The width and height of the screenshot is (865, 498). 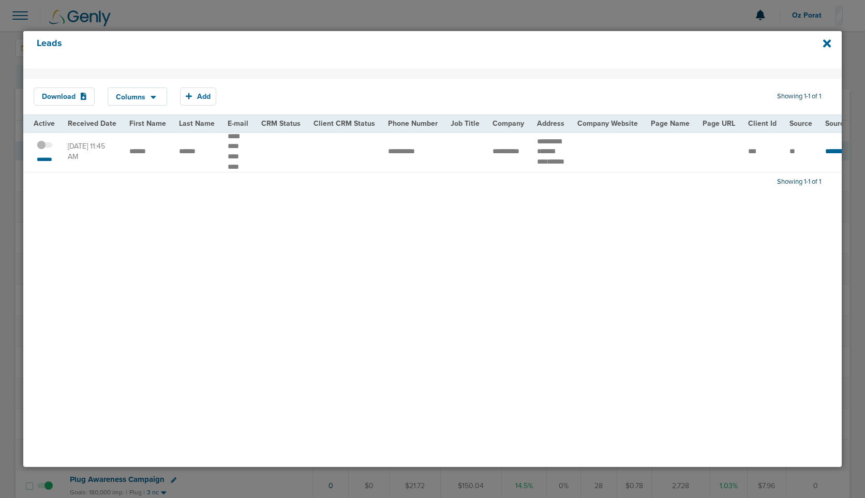 I want to click on h4: Leads, so click(x=394, y=50).